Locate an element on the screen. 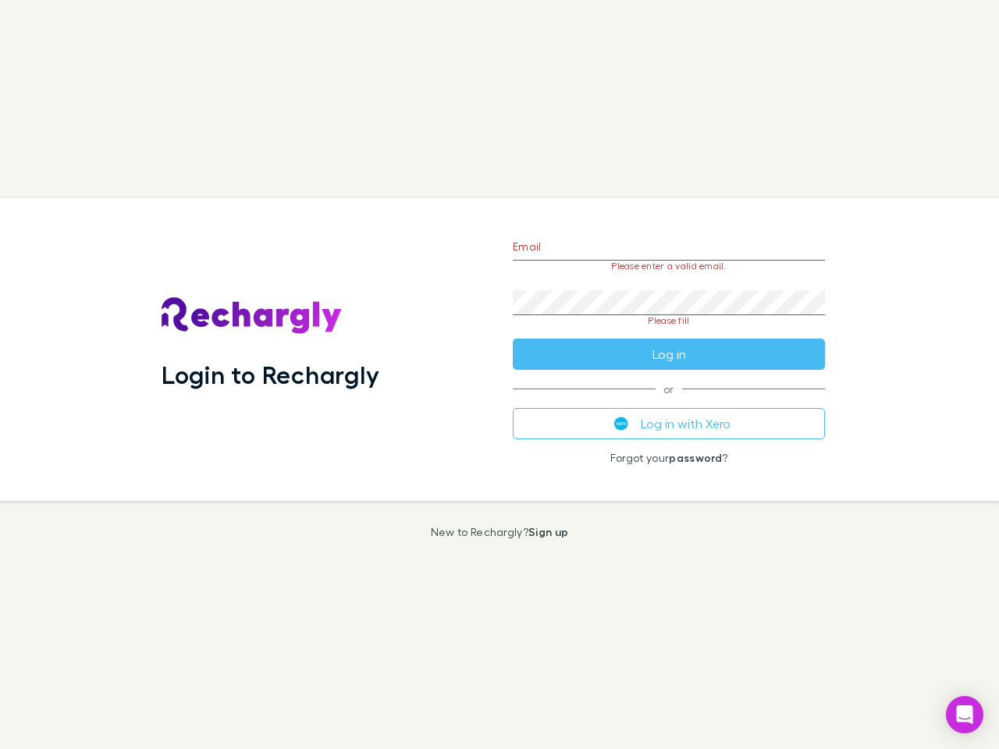 The height and width of the screenshot is (749, 999). p: New to Rechargly? is located at coordinates (499, 532).